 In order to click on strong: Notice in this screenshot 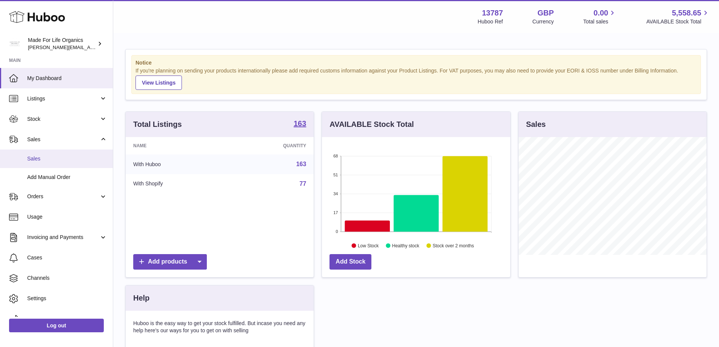, I will do `click(416, 63)`.